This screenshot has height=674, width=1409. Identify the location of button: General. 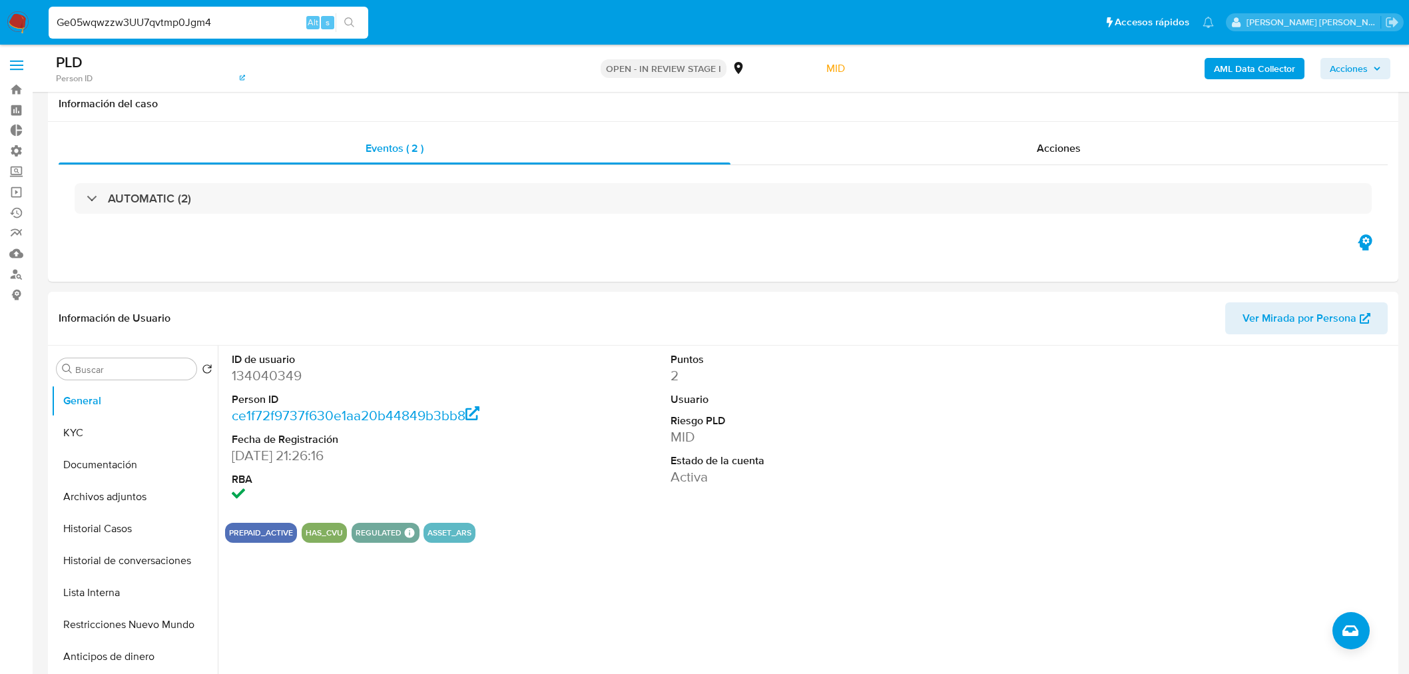
(134, 401).